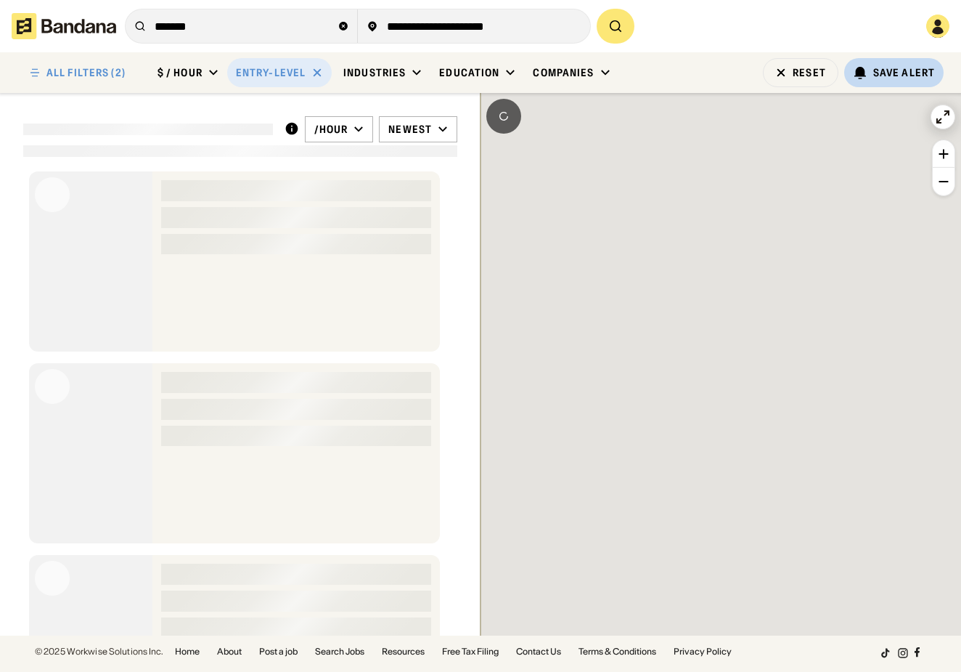 This screenshot has height=672, width=961. Describe the element at coordinates (86, 73) in the screenshot. I see `div: ALL FILTERS (2)` at that location.